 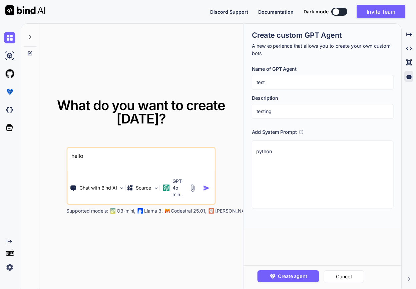 I want to click on p: Supported models:, so click(x=87, y=211).